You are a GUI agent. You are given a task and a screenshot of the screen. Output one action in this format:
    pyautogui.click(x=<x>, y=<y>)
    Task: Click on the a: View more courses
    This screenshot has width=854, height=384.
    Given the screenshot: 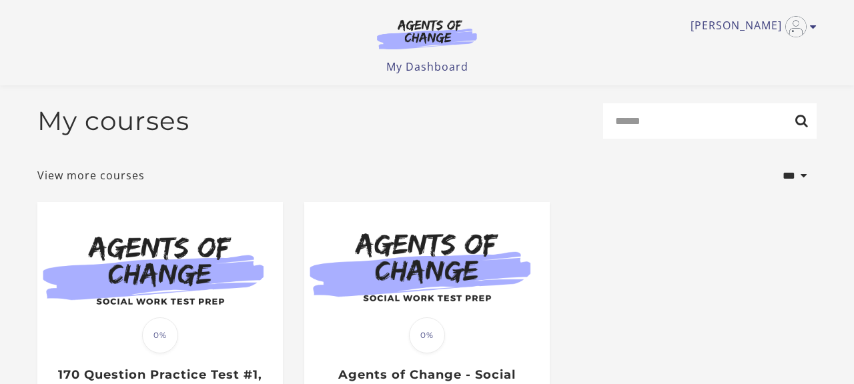 What is the action you would take?
    pyautogui.click(x=91, y=175)
    